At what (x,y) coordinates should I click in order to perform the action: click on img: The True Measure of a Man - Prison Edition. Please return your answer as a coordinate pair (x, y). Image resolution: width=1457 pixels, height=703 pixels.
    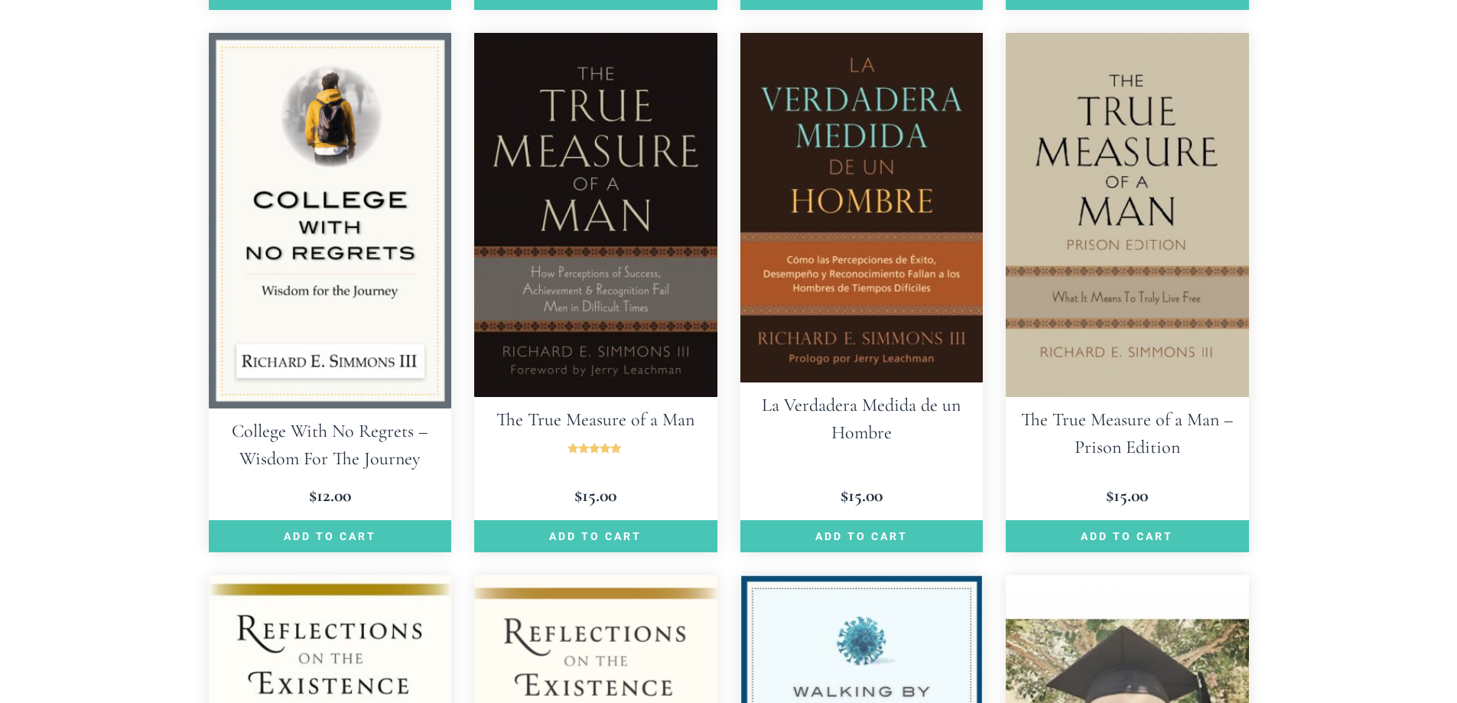
    Looking at the image, I should click on (1128, 215).